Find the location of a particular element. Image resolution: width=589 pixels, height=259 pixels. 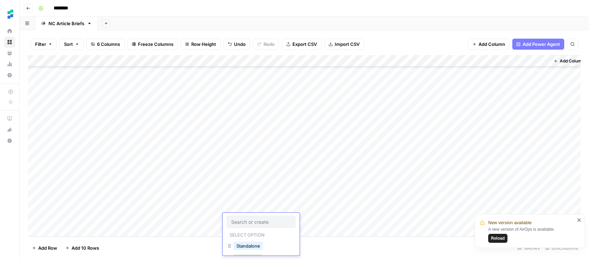

span: New version available is located at coordinates (510, 222).